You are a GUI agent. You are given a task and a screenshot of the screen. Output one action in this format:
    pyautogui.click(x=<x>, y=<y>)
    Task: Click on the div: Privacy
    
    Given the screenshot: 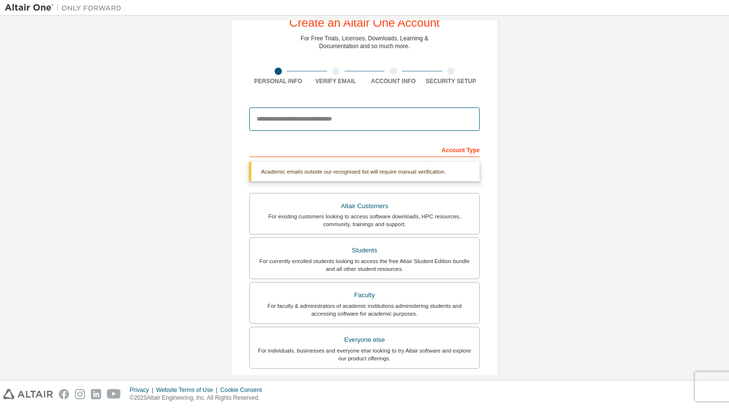 What is the action you would take?
    pyautogui.click(x=143, y=390)
    